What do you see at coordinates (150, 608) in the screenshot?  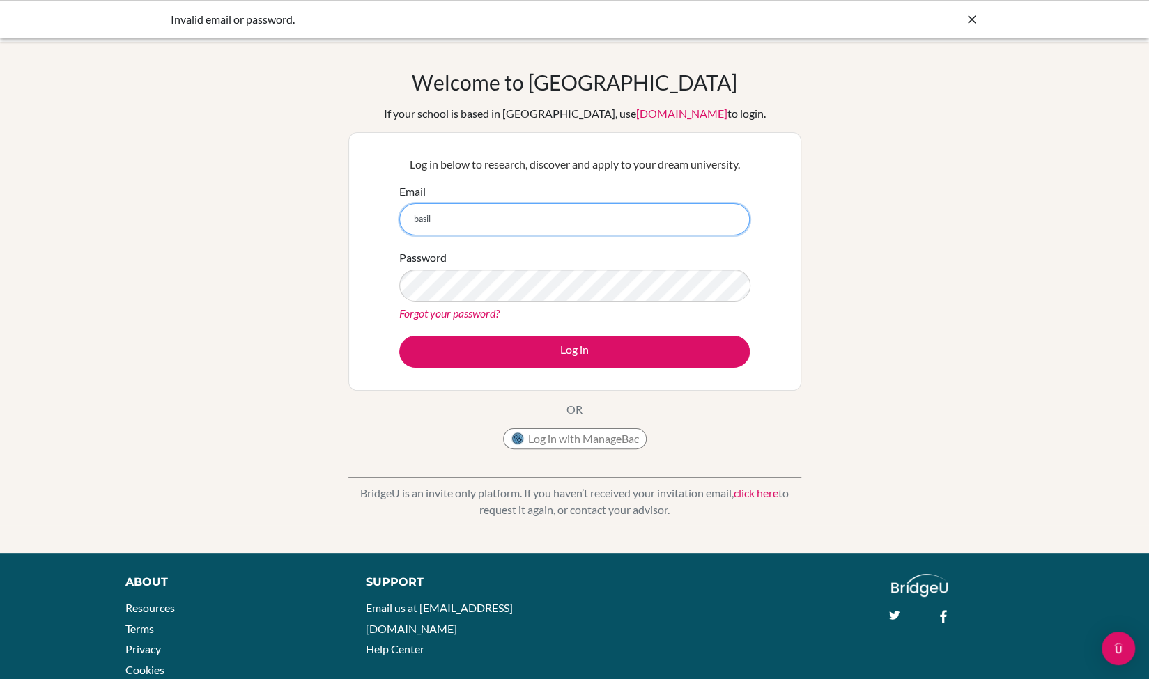 I see `a: Resources` at bounding box center [150, 608].